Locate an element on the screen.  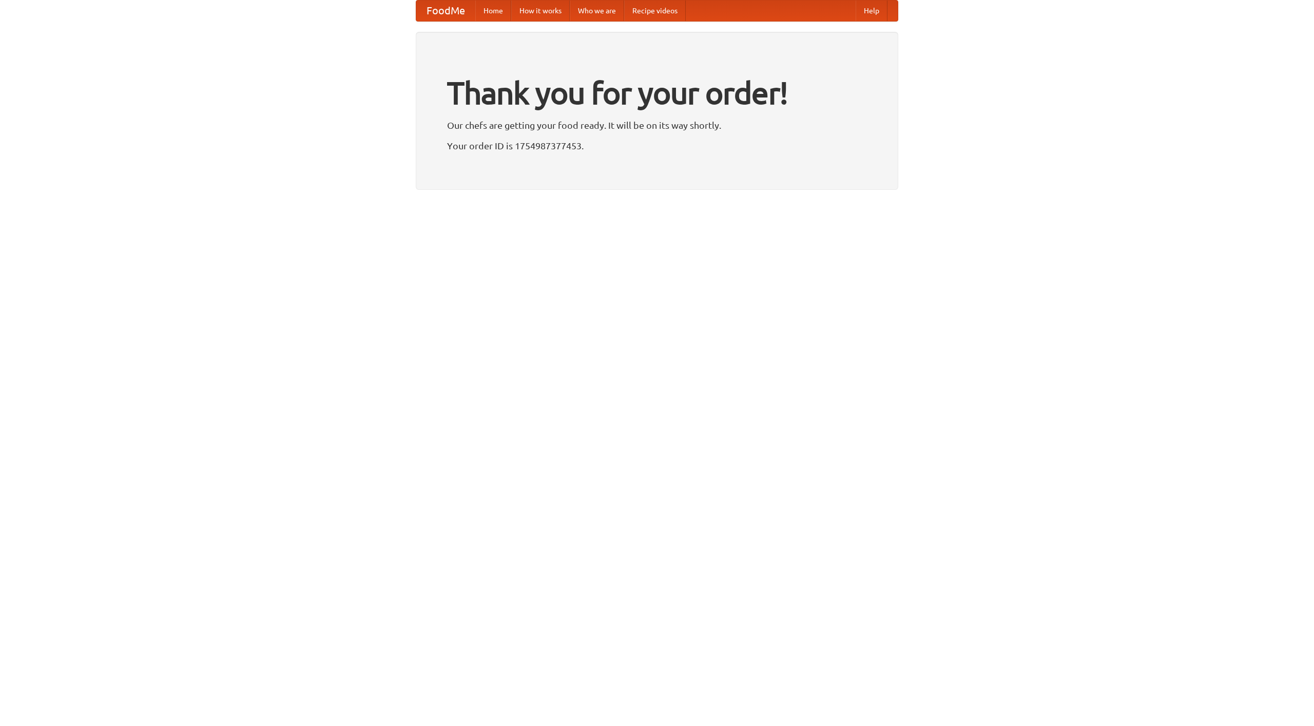
a: How it works is located at coordinates (541, 11).